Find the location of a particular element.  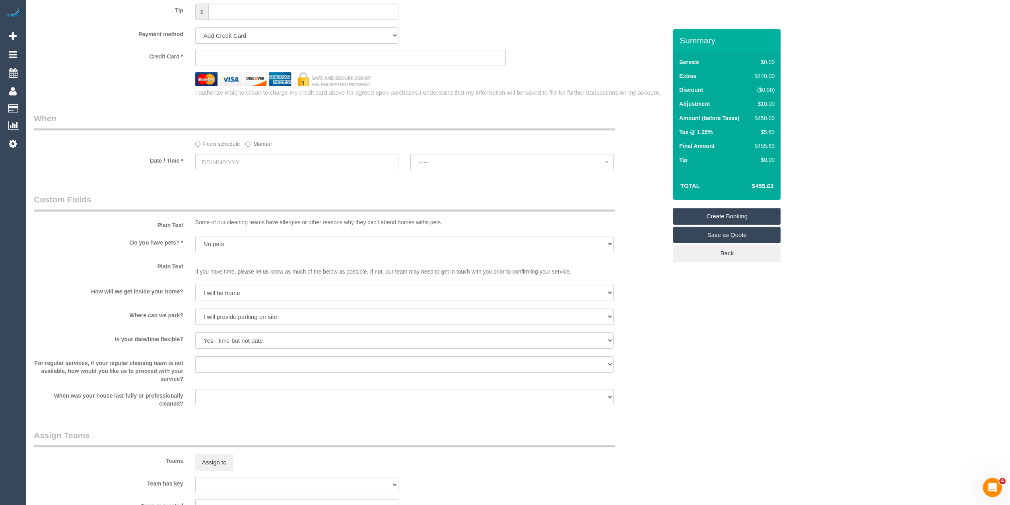

legend: Assign Teams is located at coordinates (324, 438).